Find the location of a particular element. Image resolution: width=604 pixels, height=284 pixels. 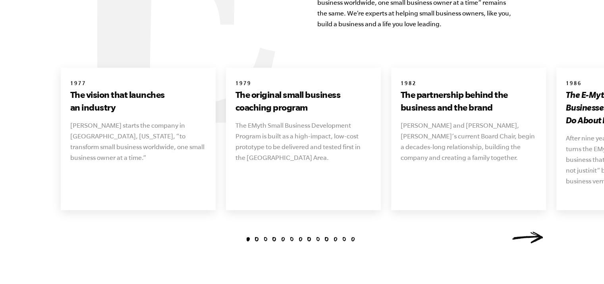

h3: The vision that launches an industry is located at coordinates (138, 101).